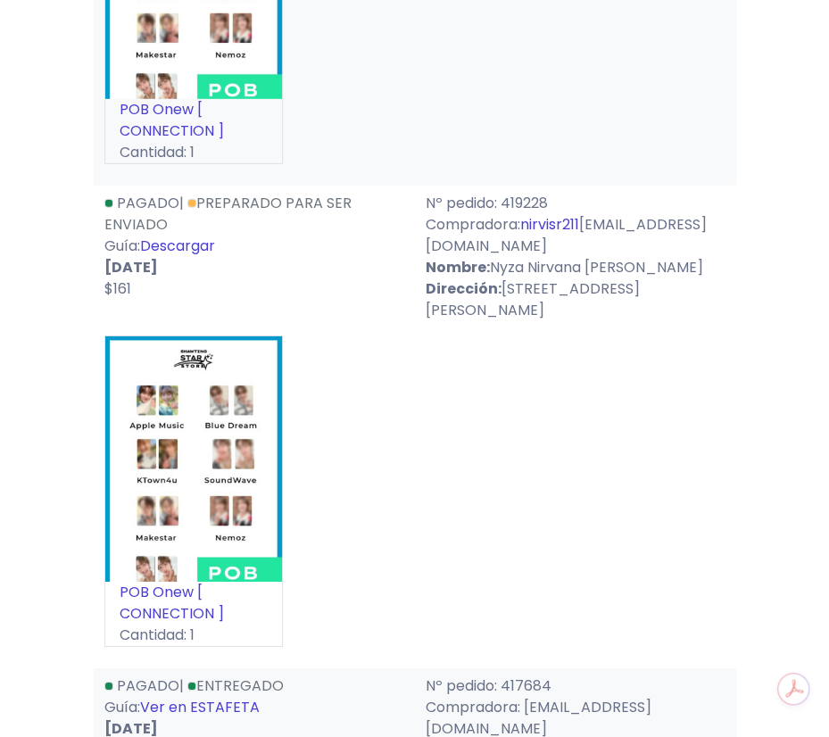  What do you see at coordinates (200, 707) in the screenshot?
I see `a: Ver en ESTAFETA` at bounding box center [200, 707].